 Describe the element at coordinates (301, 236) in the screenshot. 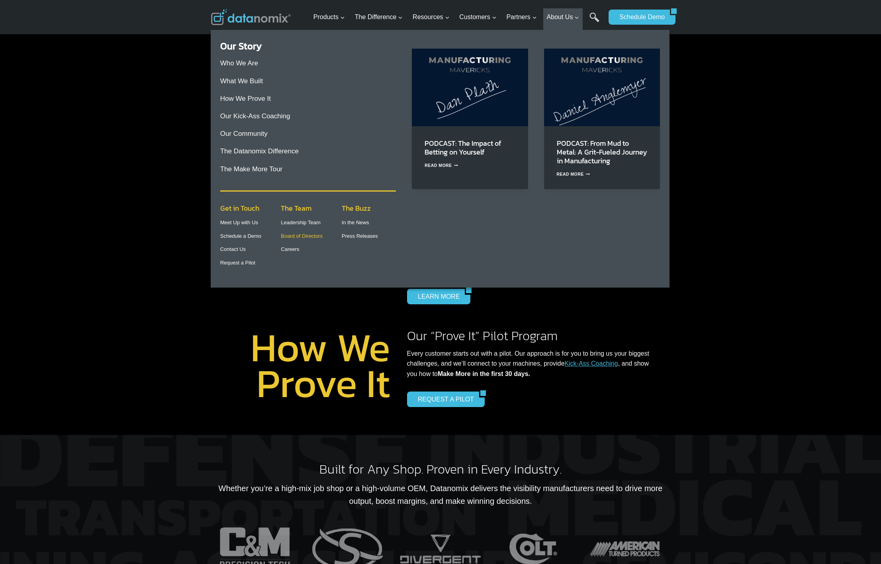

I see `a: Board of Directors` at that location.